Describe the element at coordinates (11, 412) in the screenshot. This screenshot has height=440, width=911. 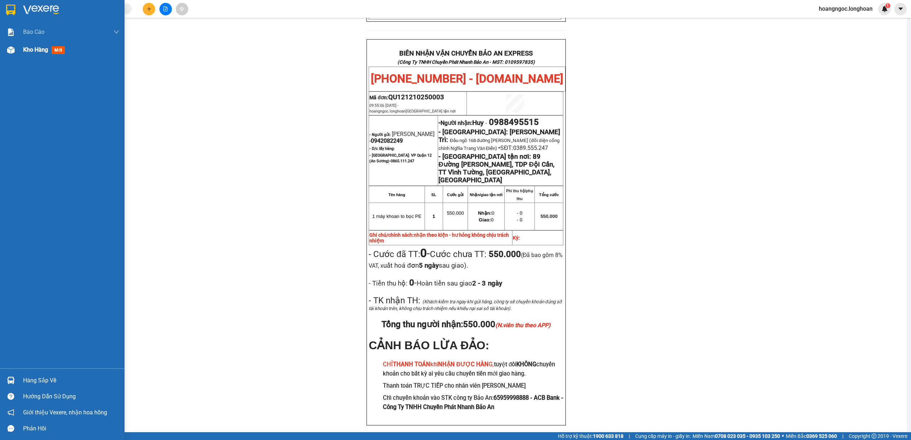
I see `span: notification` at that location.